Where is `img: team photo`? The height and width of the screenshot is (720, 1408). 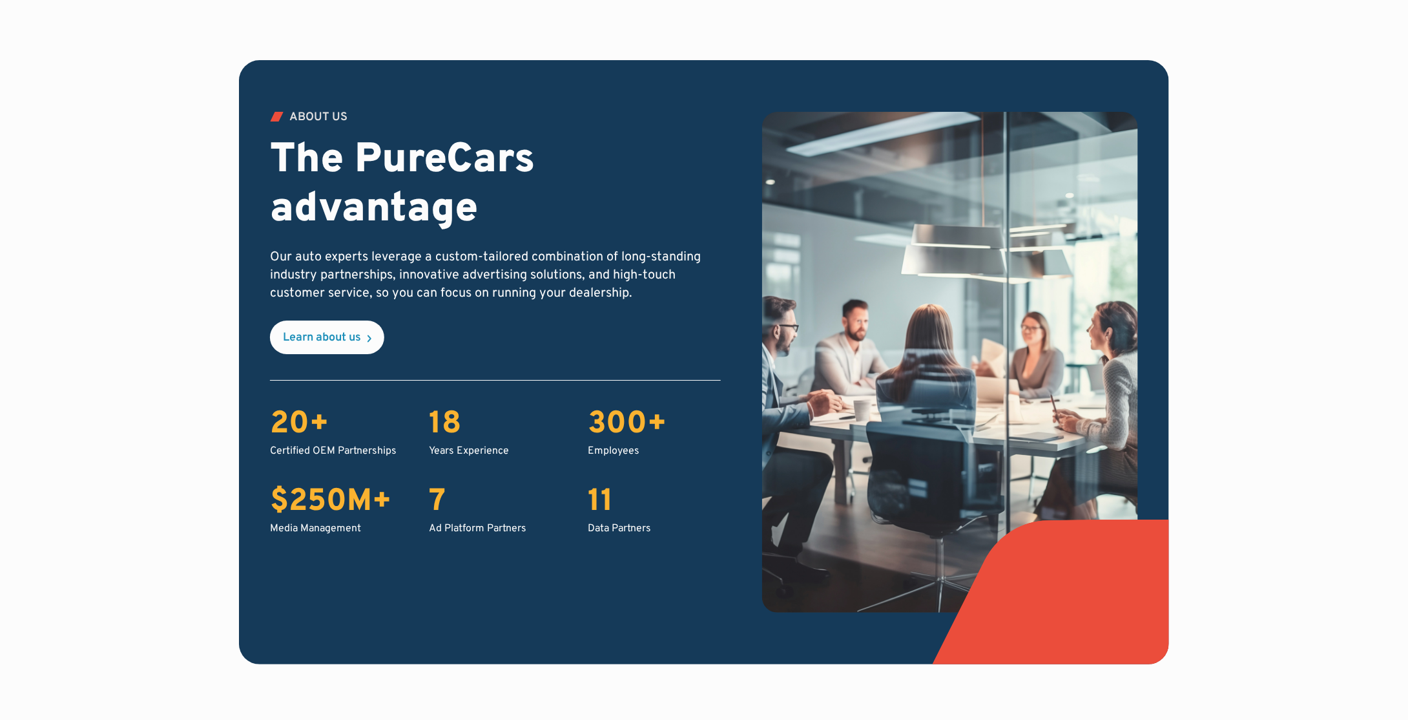 img: team photo is located at coordinates (950, 362).